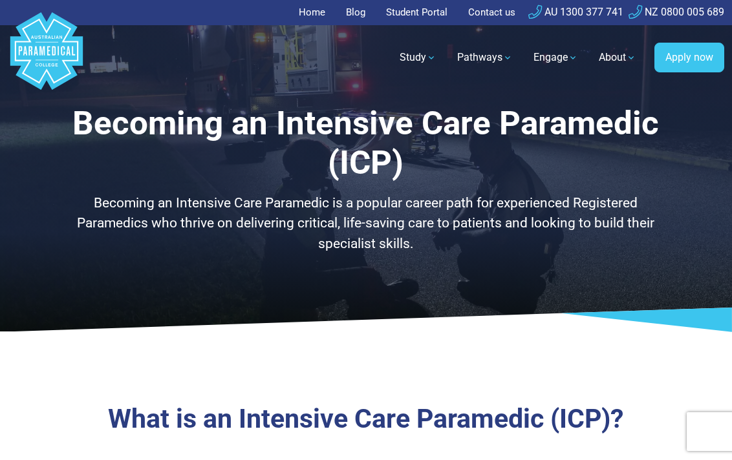 Image resolution: width=732 pixels, height=460 pixels. Describe the element at coordinates (47, 58) in the screenshot. I see `a: Australian Paramedical College` at that location.